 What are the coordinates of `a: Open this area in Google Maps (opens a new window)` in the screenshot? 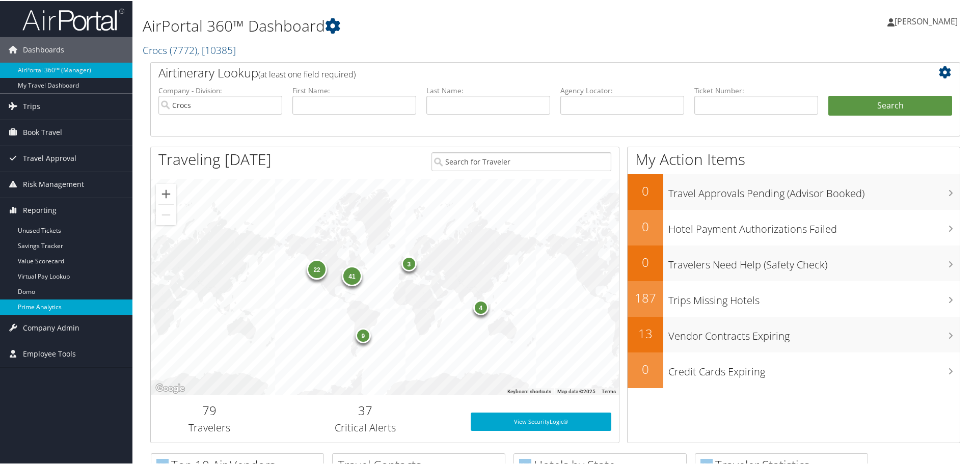 It's located at (170, 388).